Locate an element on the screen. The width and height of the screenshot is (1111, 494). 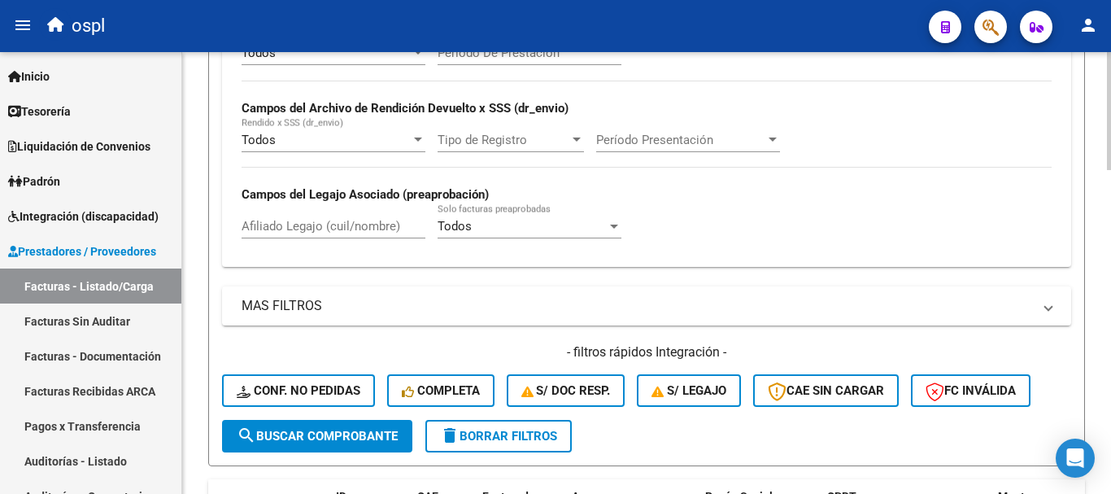
span: Buscar Comprobante is located at coordinates (317, 436).